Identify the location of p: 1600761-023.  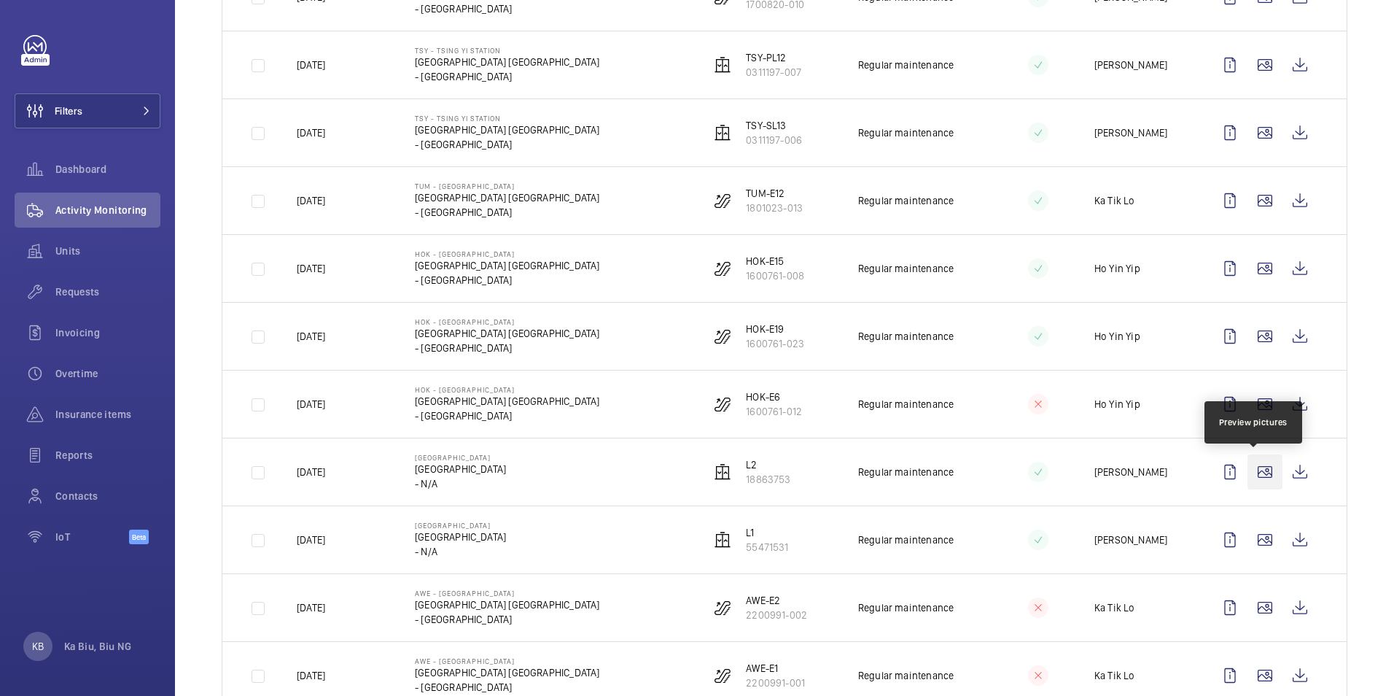
(775, 343).